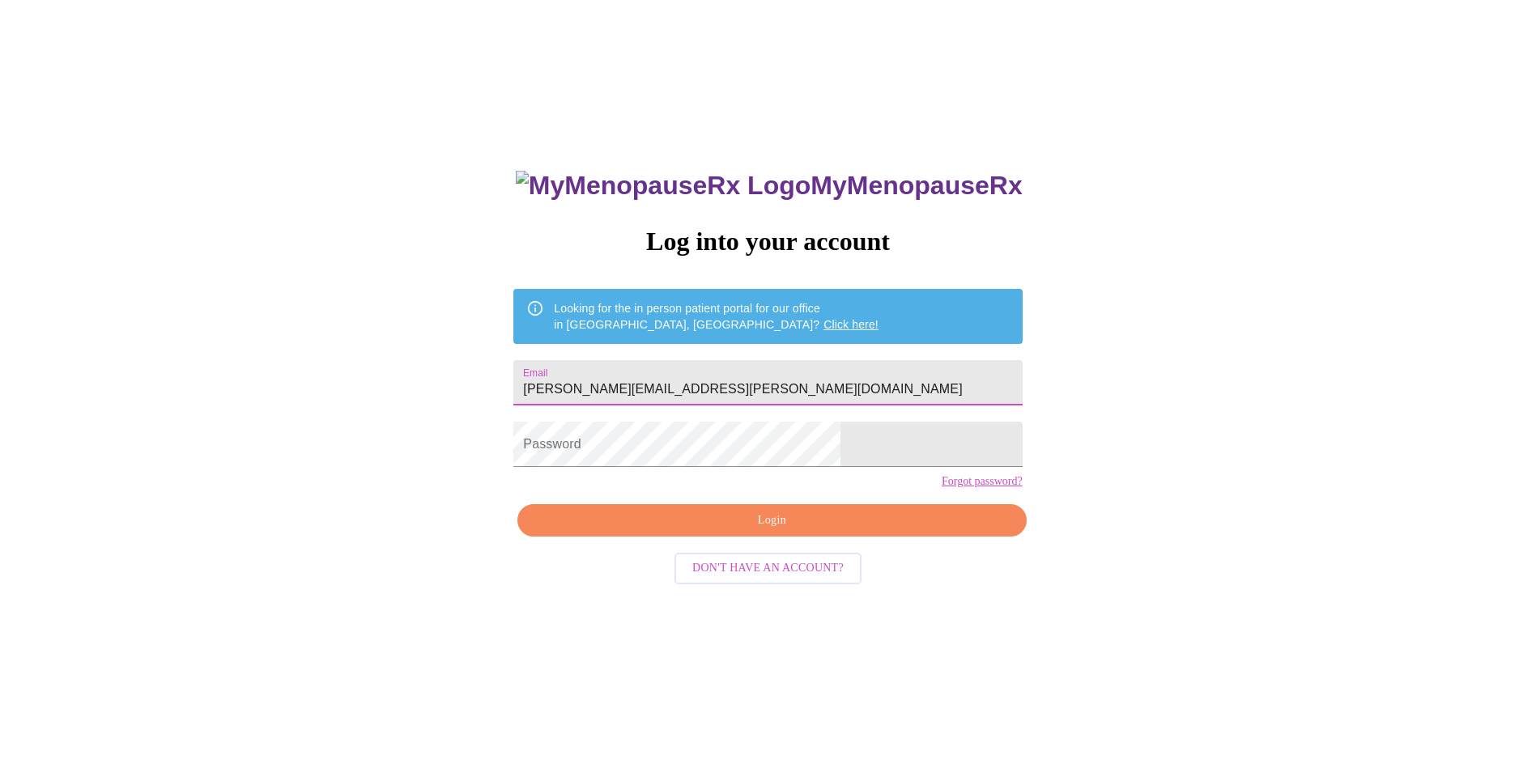 This screenshot has height=772, width=1536. What do you see at coordinates (769, 185) in the screenshot?
I see `h3: MyMenopauseRx` at bounding box center [769, 185].